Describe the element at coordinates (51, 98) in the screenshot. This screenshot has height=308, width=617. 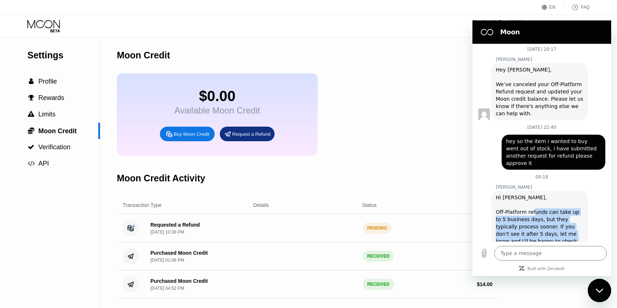
I see `span: Rewards` at that location.